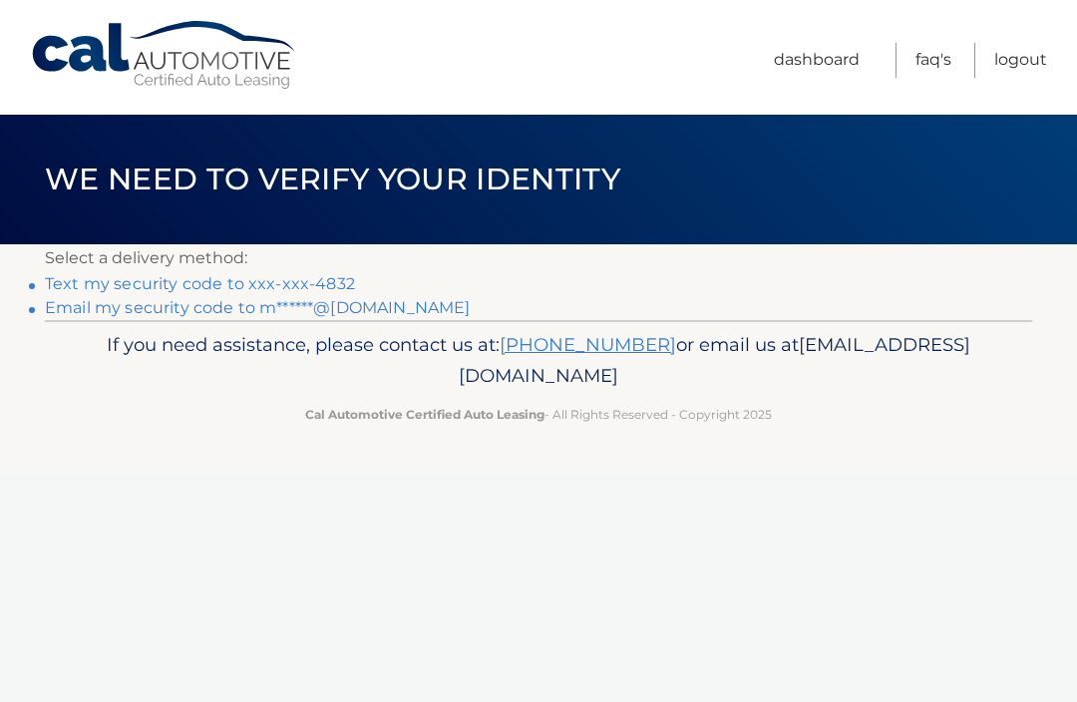 This screenshot has width=1077, height=702. What do you see at coordinates (425, 414) in the screenshot?
I see `strong: Cal Automotive Certified Auto Leasing` at bounding box center [425, 414].